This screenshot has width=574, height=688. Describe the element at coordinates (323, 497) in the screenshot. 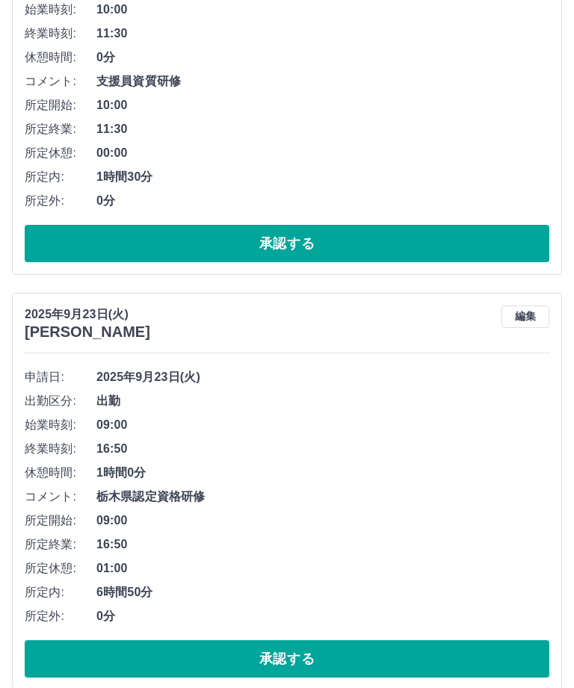

I see `span: 栃木県認定資格研修` at that location.